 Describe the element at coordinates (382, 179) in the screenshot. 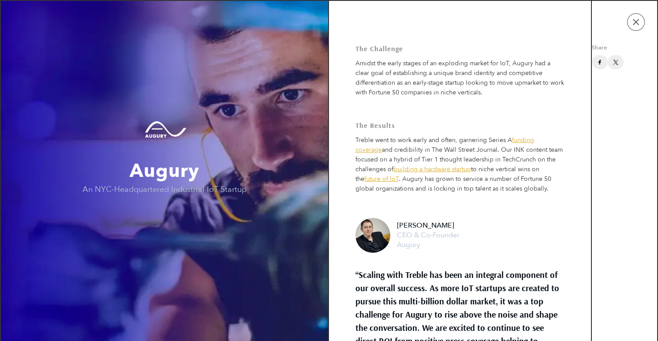

I see `a: future of IoT` at that location.